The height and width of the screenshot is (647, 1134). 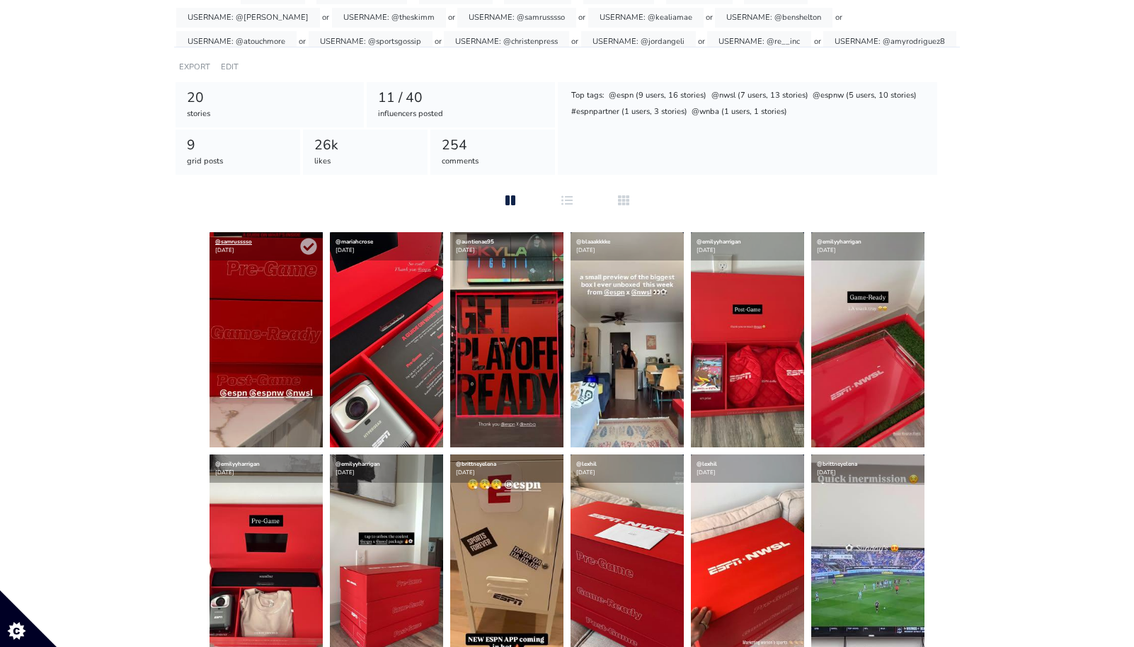 I want to click on a: @auntienae95, so click(x=475, y=241).